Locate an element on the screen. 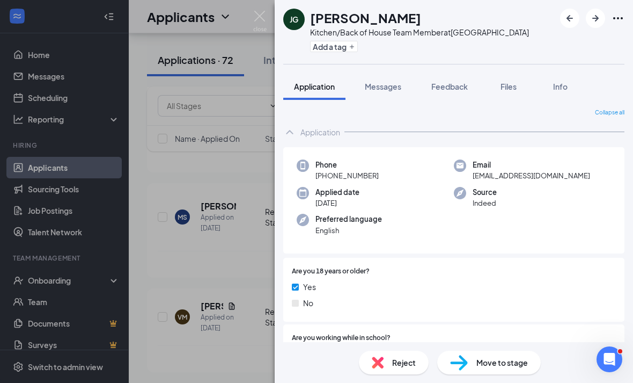  span: English is located at coordinates (349, 230).